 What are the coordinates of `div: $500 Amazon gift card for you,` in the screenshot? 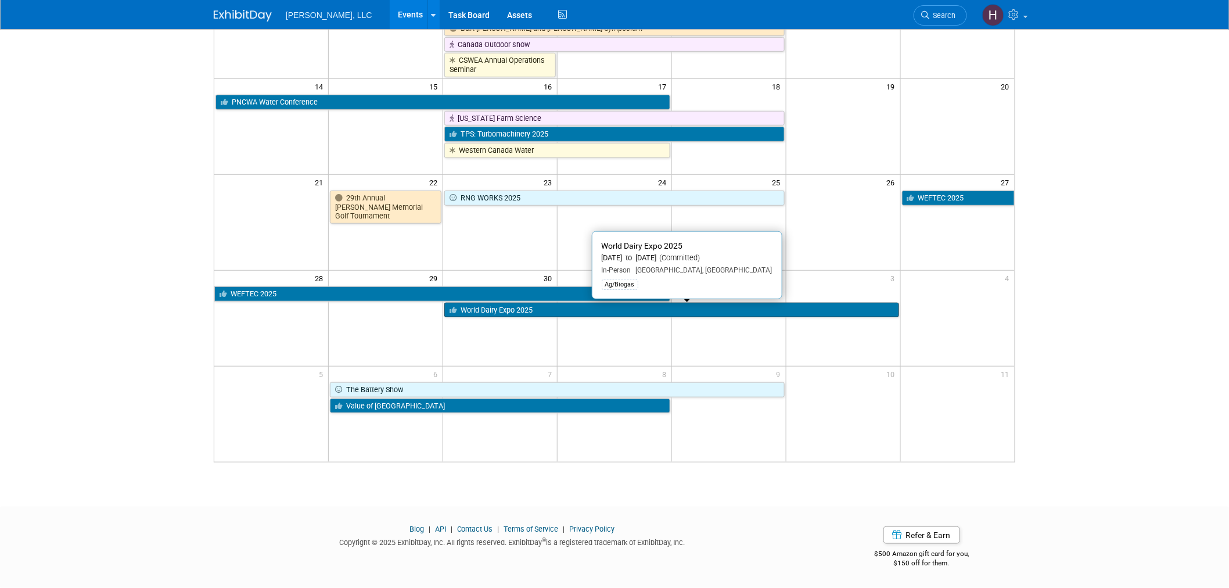 It's located at (922, 555).